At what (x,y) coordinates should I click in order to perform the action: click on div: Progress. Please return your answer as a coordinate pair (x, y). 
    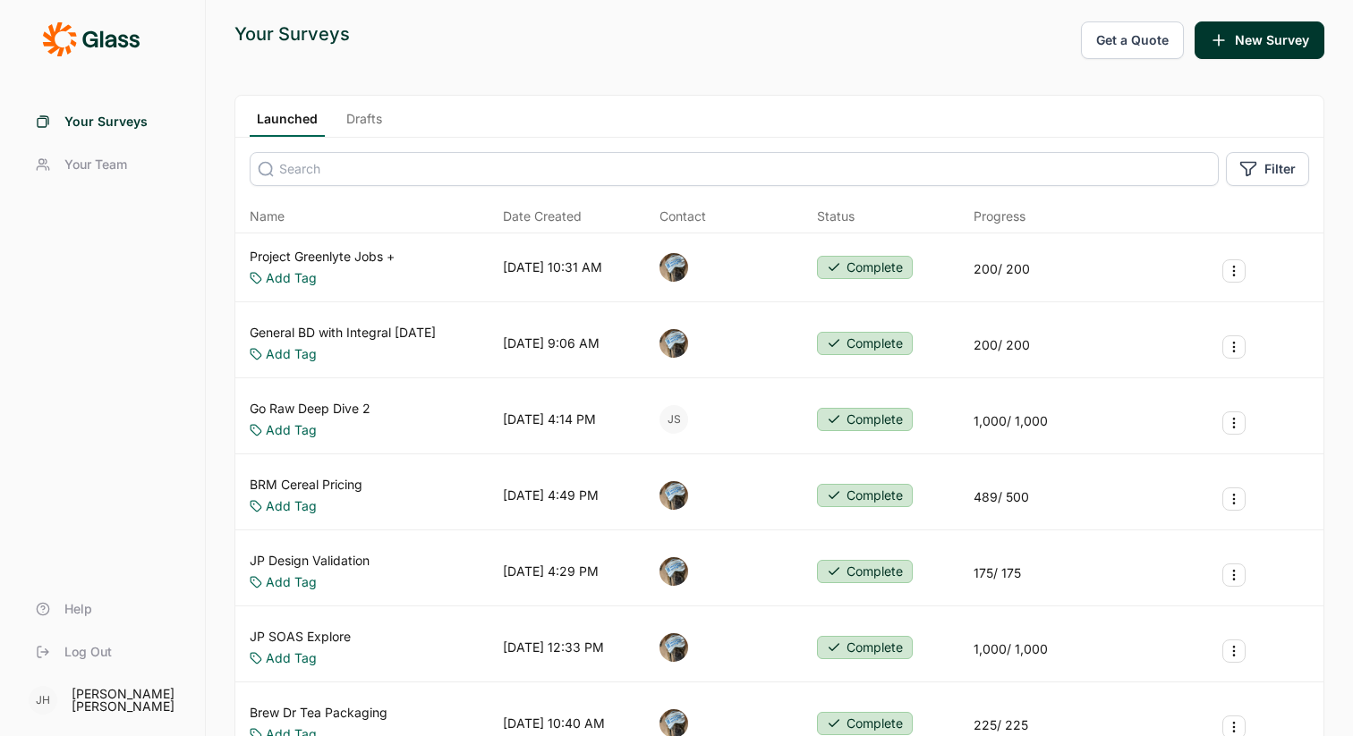
    Looking at the image, I should click on (999, 217).